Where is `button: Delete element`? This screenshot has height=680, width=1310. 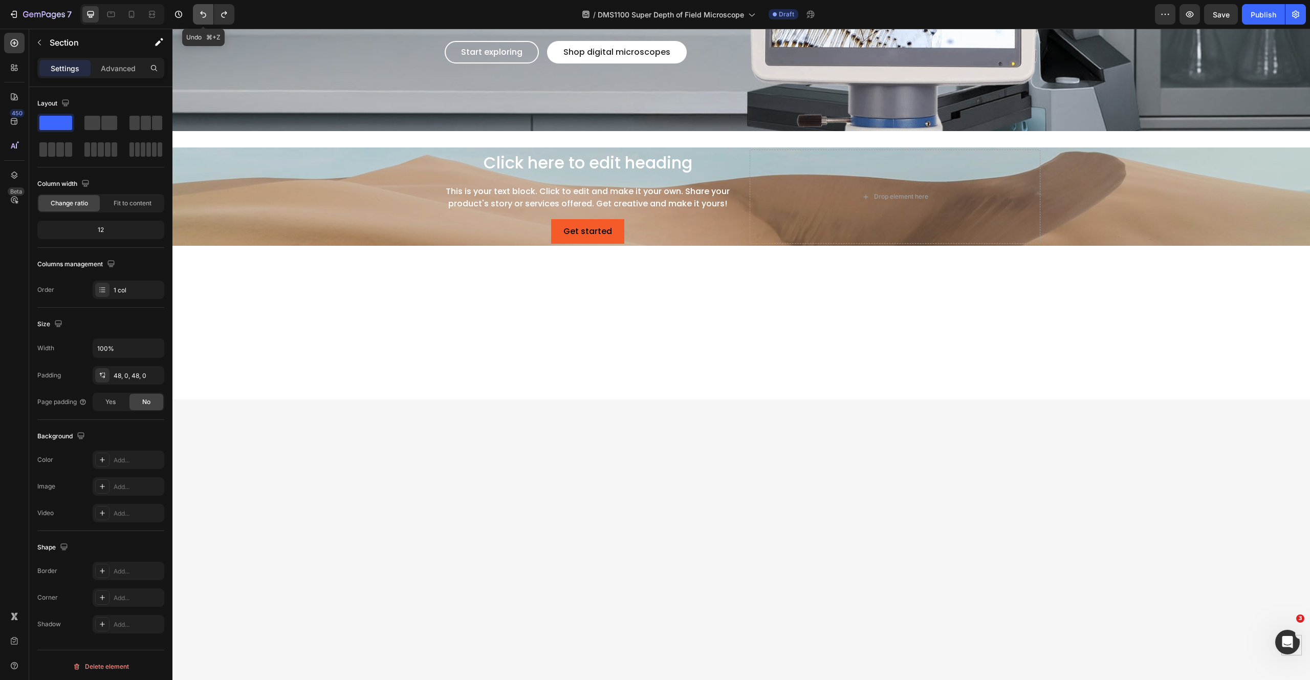
button: Delete element is located at coordinates (101, 666).